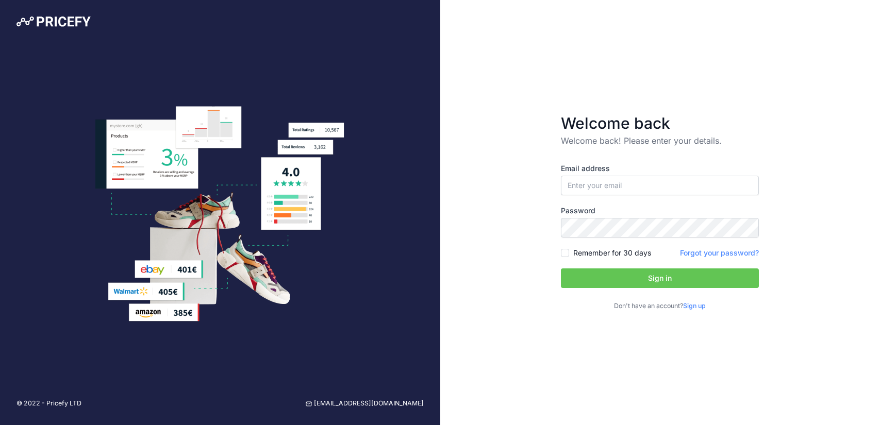  Describe the element at coordinates (694, 306) in the screenshot. I see `a: Sign up` at that location.